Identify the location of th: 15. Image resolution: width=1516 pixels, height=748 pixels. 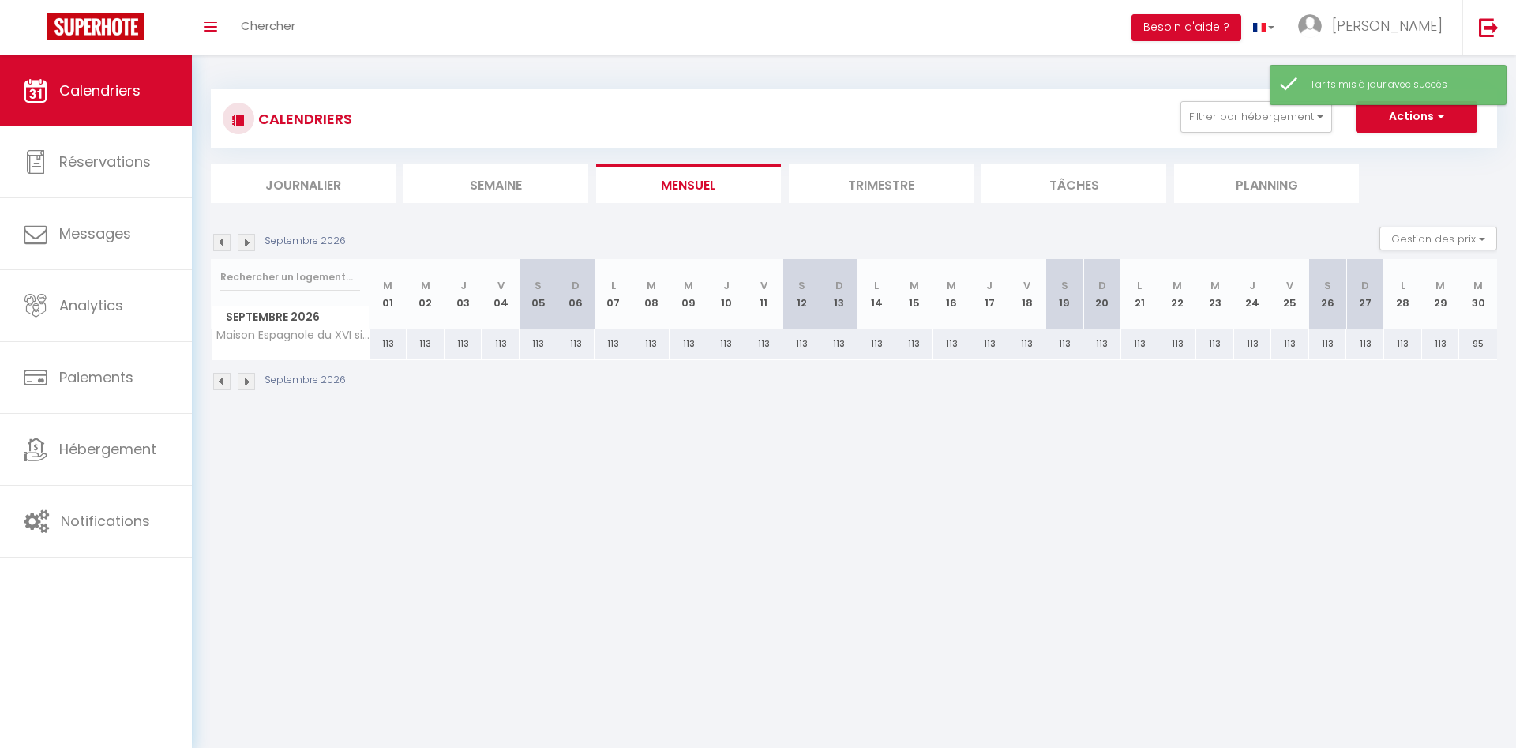
(914, 294).